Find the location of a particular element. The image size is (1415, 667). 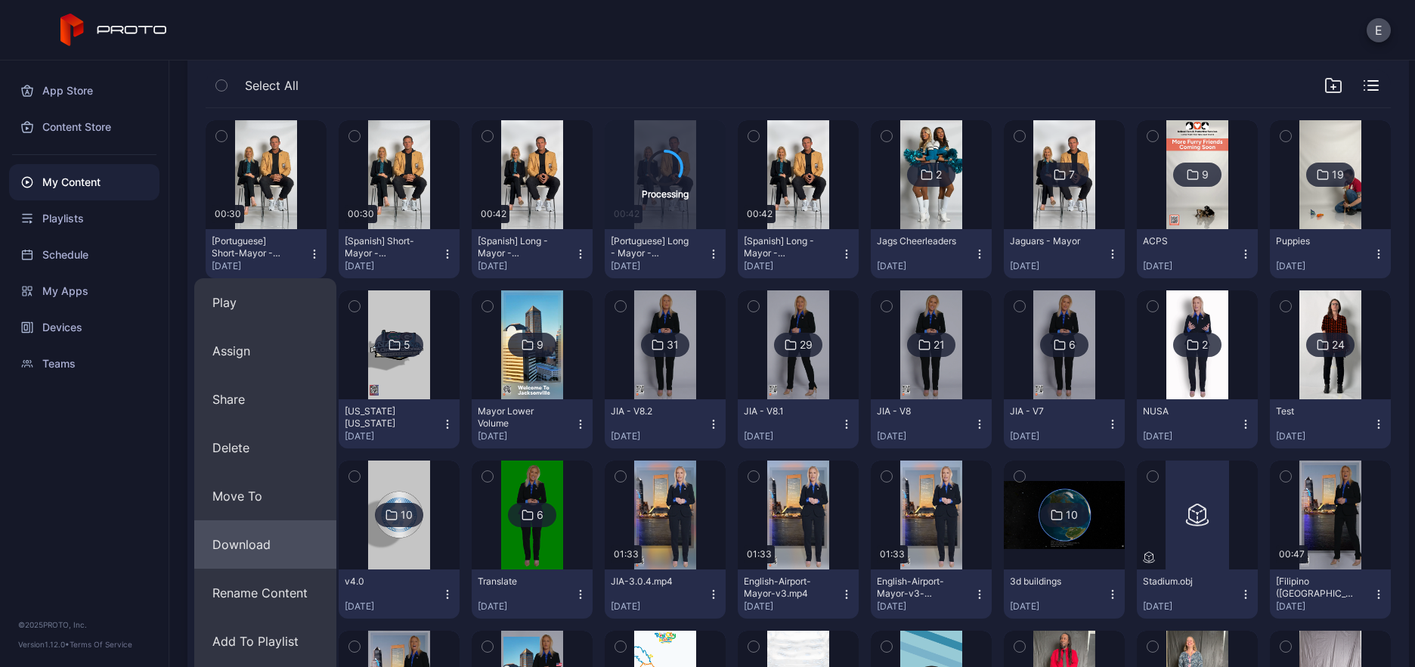

div: JIA - V8 is located at coordinates (918, 411).